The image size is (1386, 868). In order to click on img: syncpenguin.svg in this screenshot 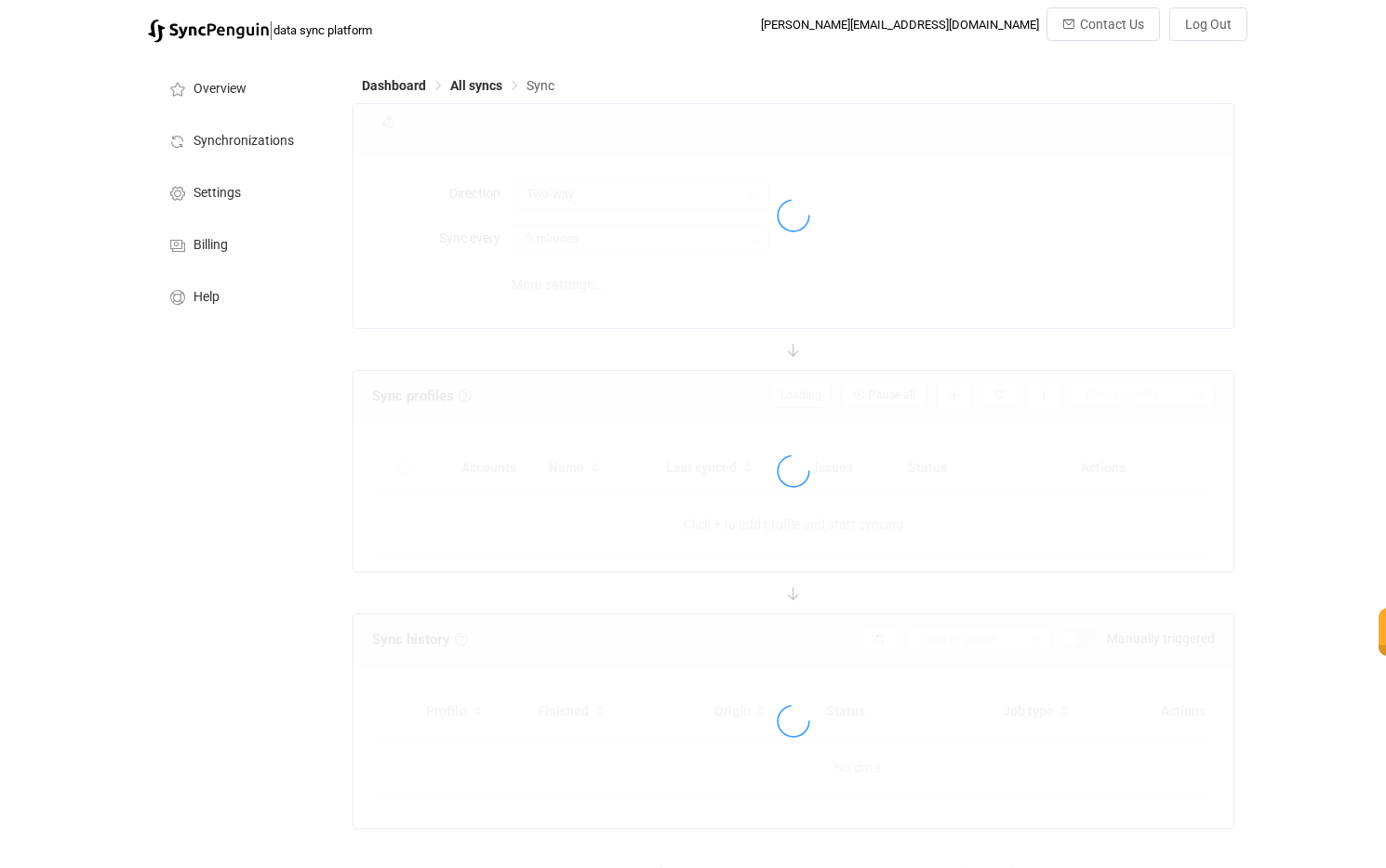, I will do `click(208, 31)`.